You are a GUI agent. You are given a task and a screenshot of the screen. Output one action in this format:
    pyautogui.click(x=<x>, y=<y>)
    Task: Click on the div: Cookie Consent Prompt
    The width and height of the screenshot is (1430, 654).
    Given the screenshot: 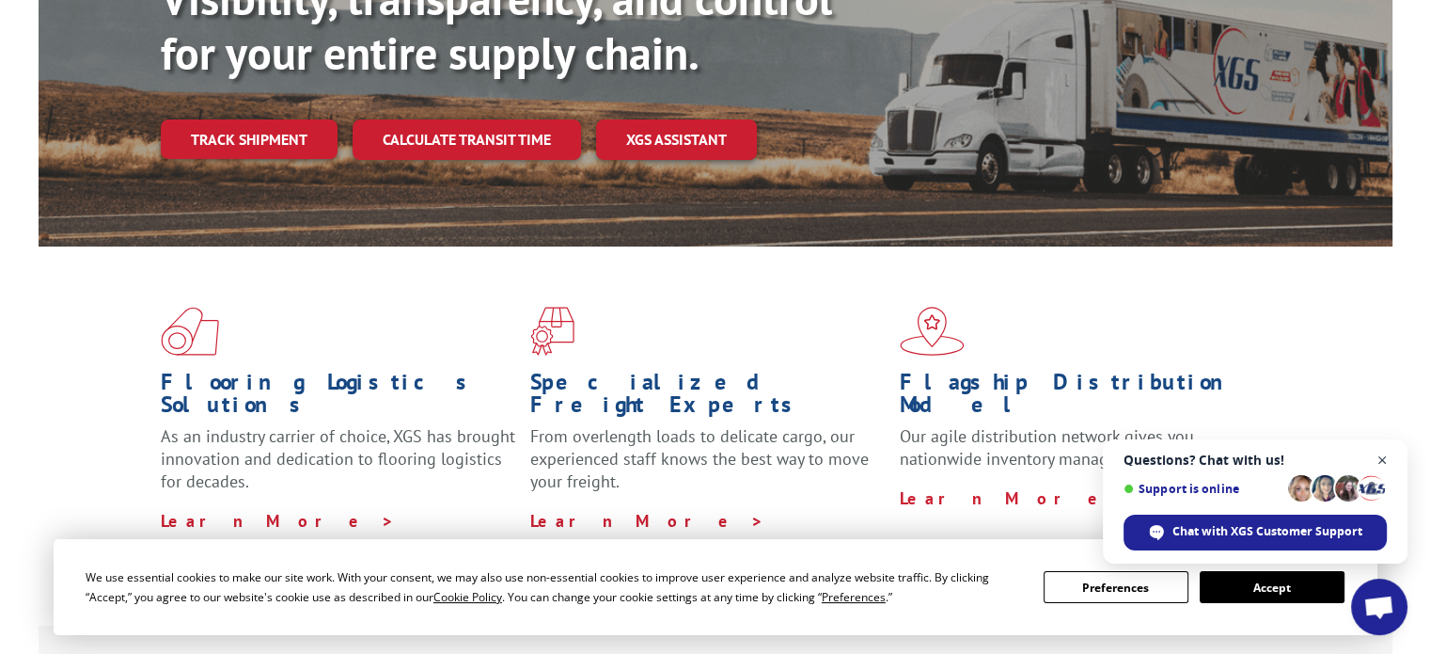 What is the action you would take?
    pyautogui.click(x=716, y=587)
    